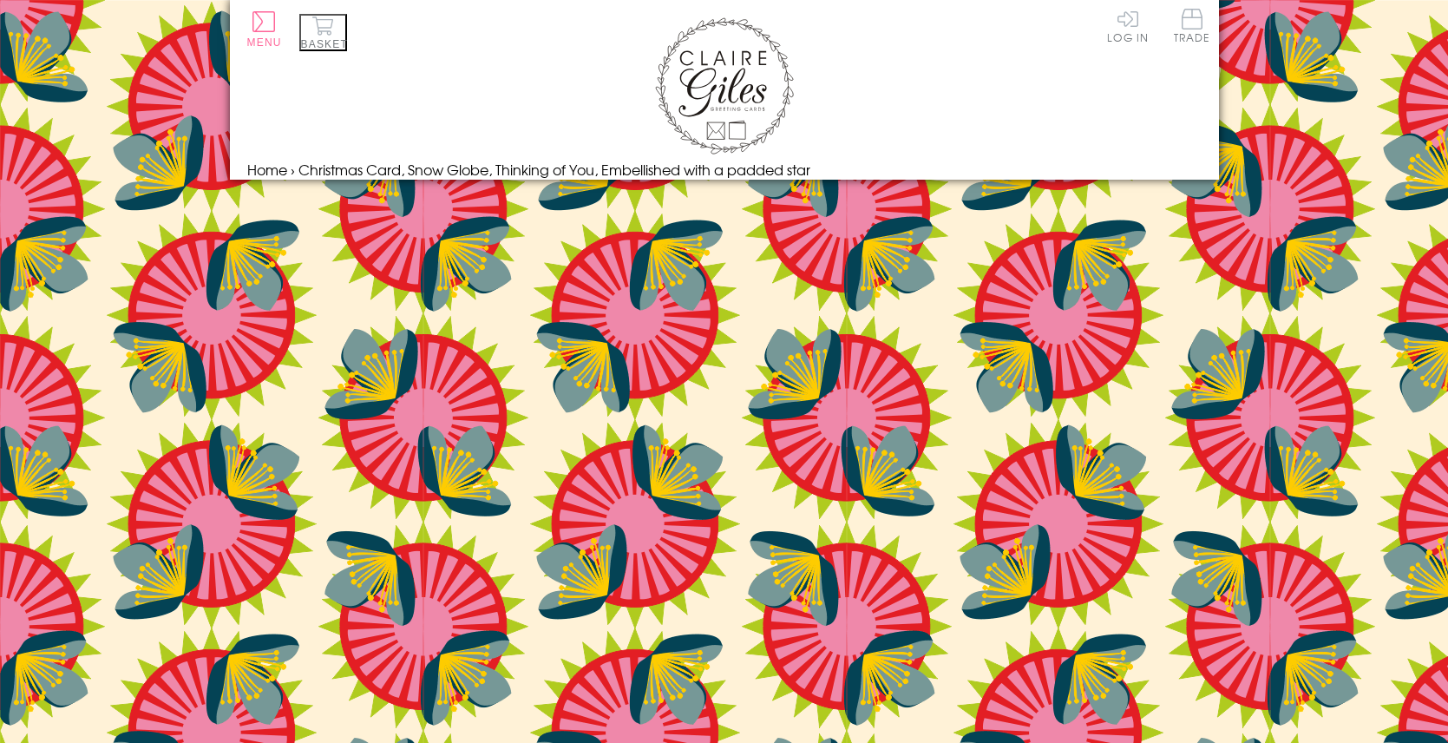 The width and height of the screenshot is (1448, 743). Describe the element at coordinates (1192, 27) in the screenshot. I see `a: Trade` at that location.